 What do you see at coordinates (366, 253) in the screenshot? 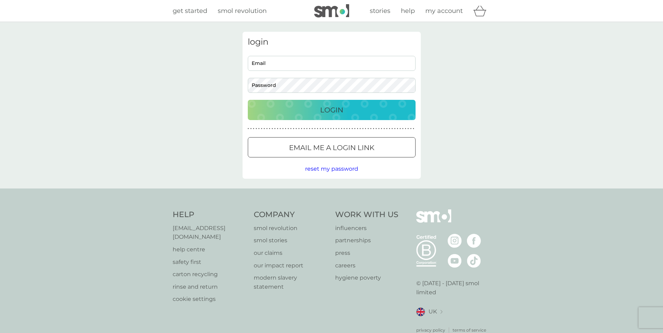
I see `a: press` at bounding box center [366, 253].